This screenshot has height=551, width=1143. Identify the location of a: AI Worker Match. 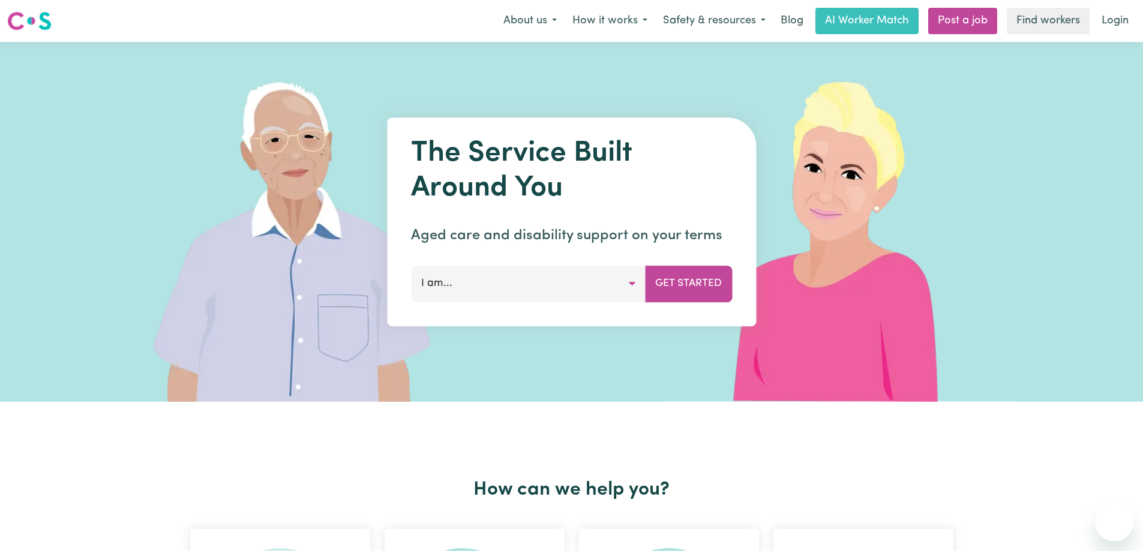
(867, 21).